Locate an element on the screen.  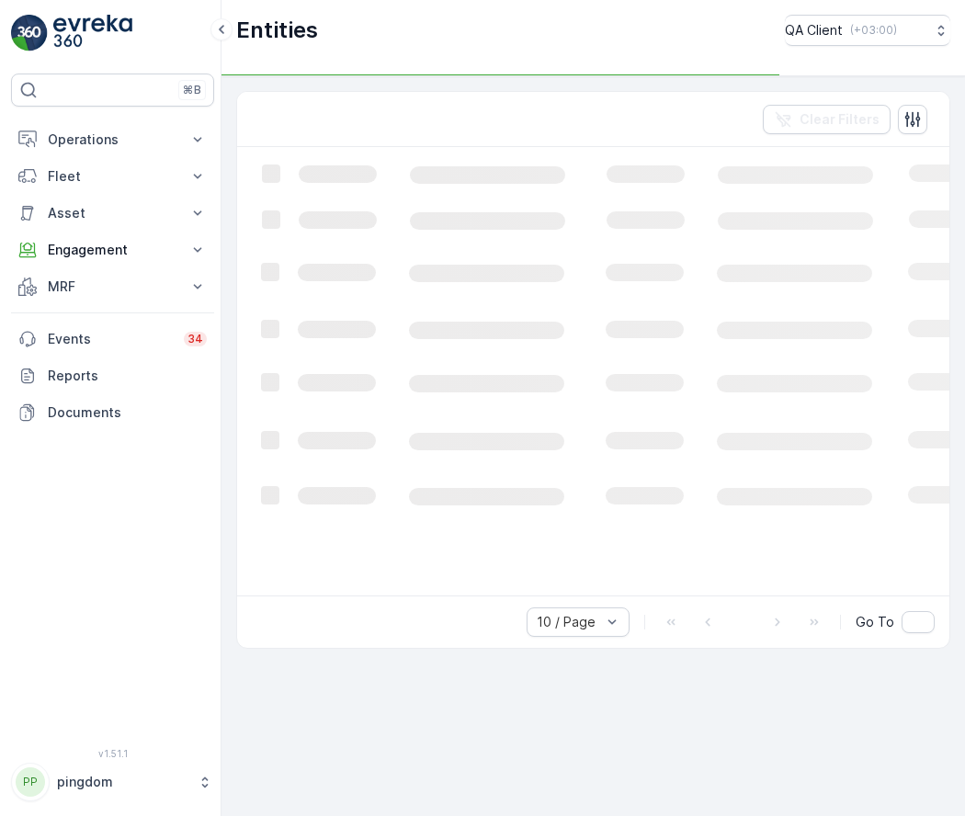
div: PP is located at coordinates (30, 782).